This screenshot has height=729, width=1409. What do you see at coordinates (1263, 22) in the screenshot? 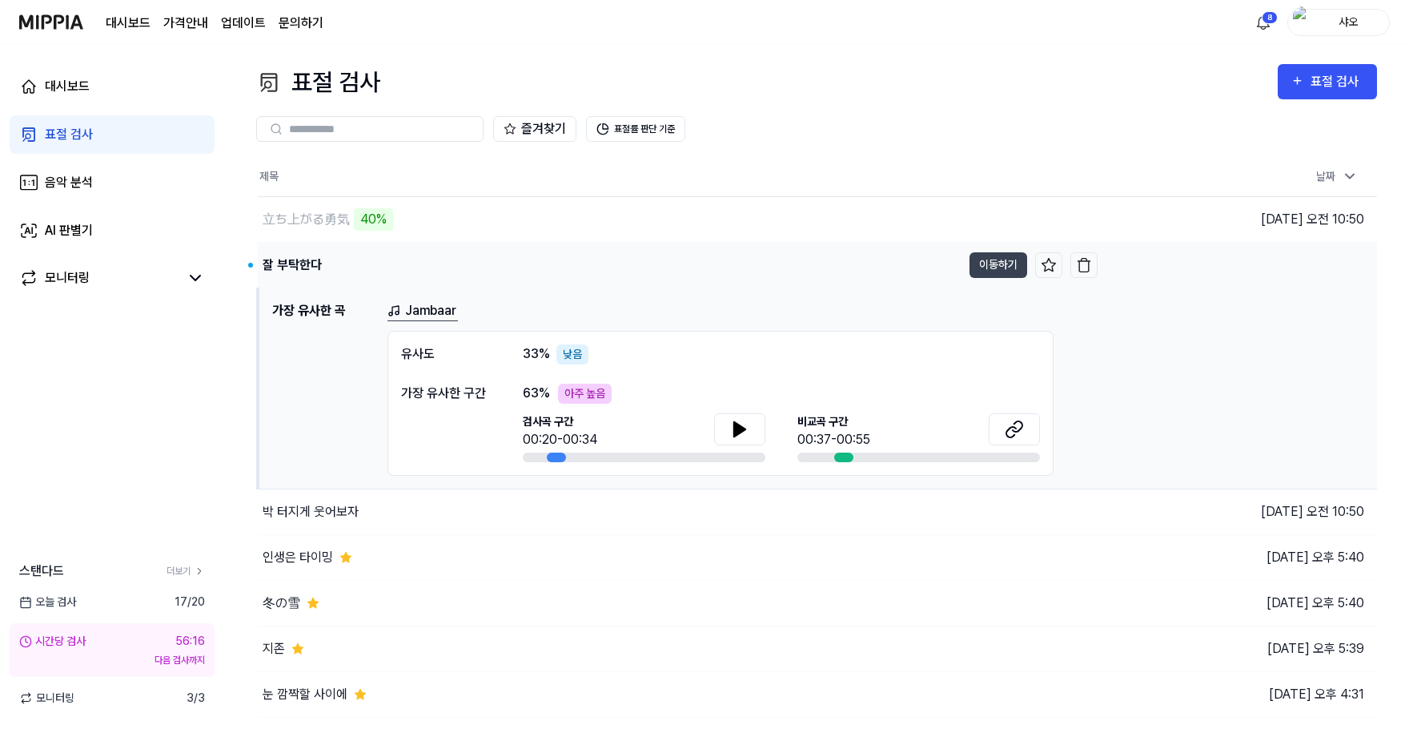
I see `button: 알림8` at bounding box center [1263, 22].